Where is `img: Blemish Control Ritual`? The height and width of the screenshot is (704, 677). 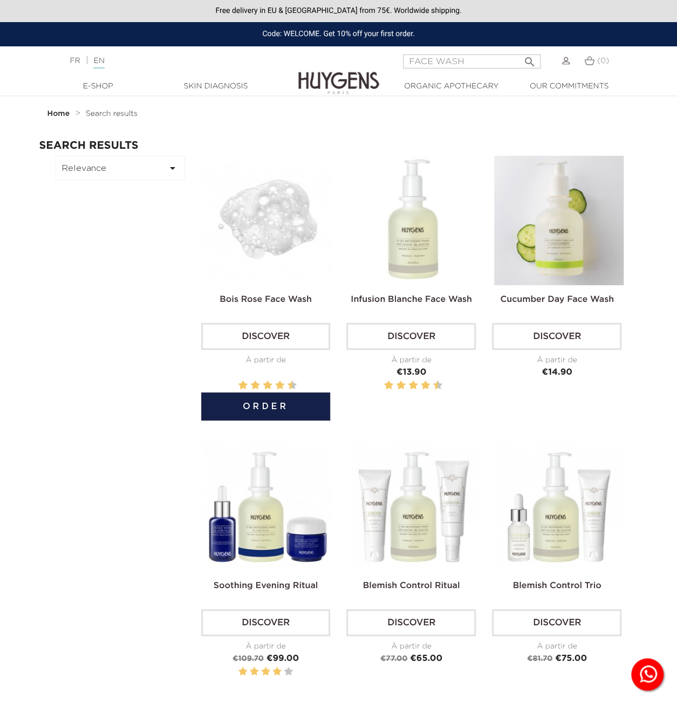
img: Blemish Control Ritual is located at coordinates (413, 507).